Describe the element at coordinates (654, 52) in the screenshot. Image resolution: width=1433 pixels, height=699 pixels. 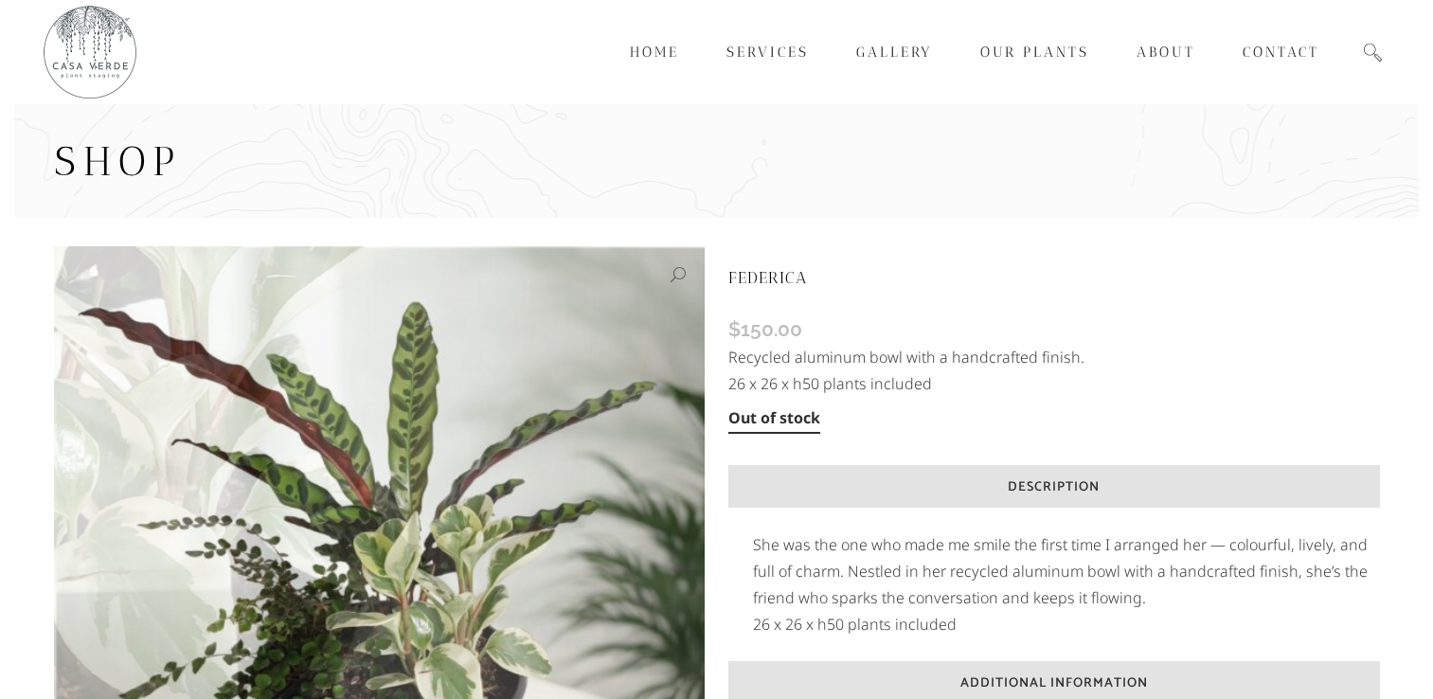
I see `span: Home` at that location.